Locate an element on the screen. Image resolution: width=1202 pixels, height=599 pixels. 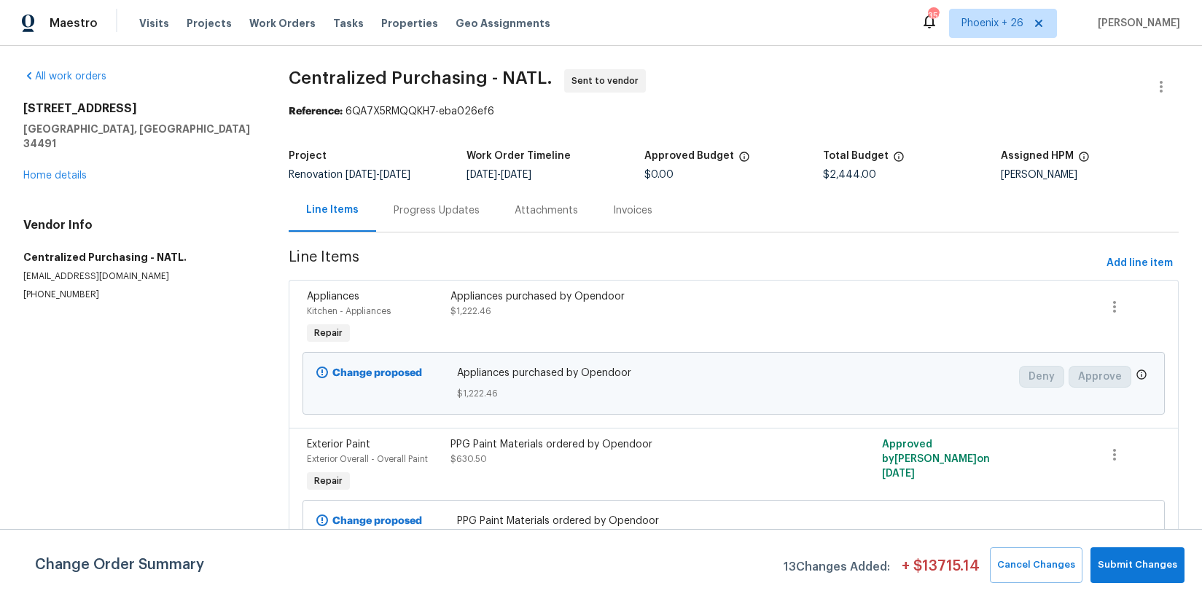
span: $0.00 is located at coordinates (659, 175).